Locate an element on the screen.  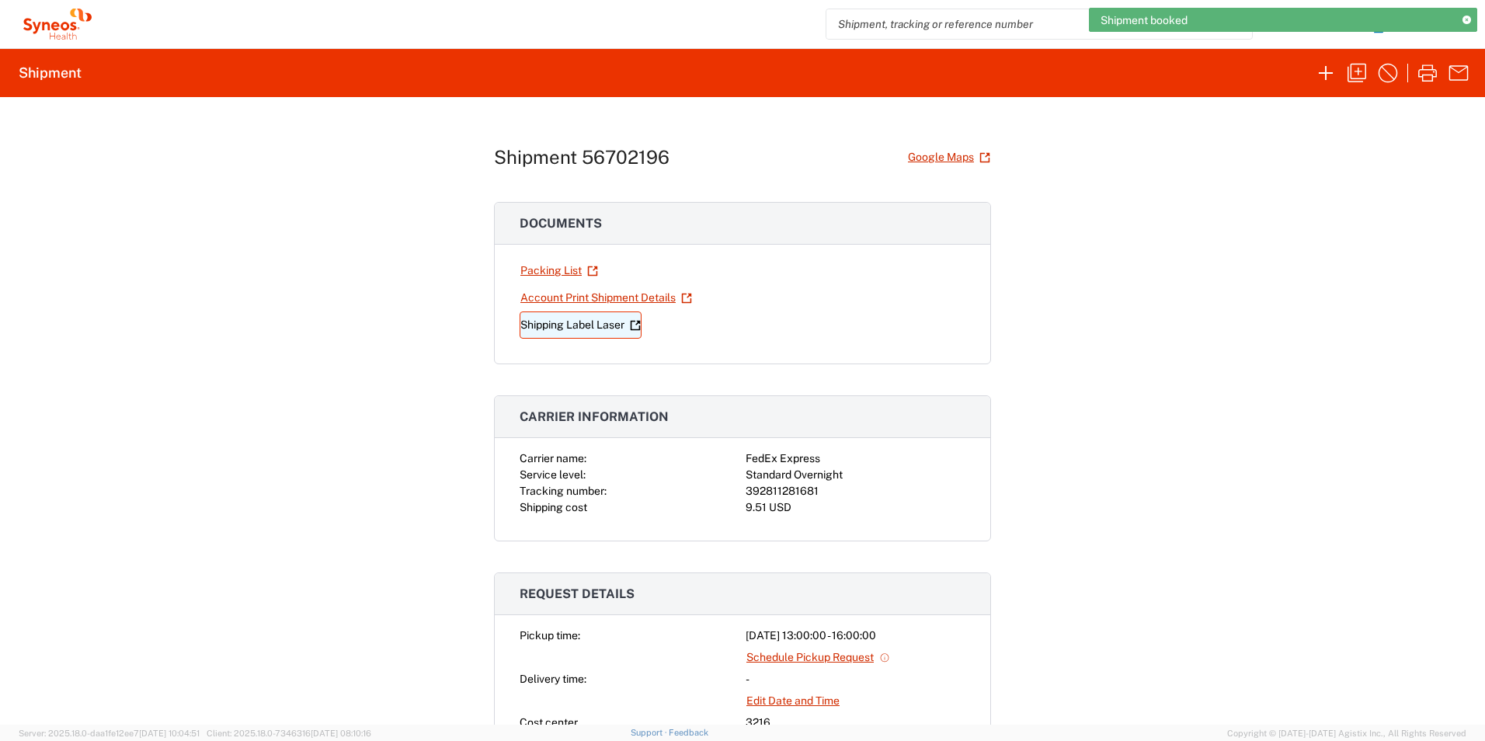
span: Request details is located at coordinates (577, 594).